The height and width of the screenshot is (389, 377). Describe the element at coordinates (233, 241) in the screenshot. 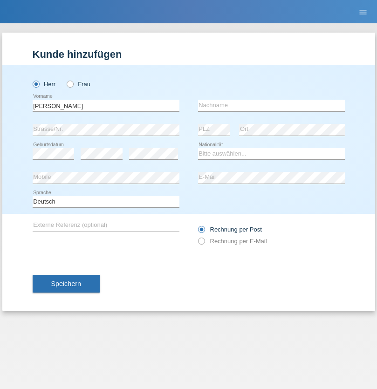

I see `label: Rechnung per E-Mail` at that location.